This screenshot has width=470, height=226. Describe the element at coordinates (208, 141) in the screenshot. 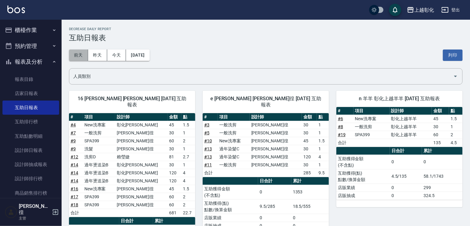

I see `a: #10` at that location.